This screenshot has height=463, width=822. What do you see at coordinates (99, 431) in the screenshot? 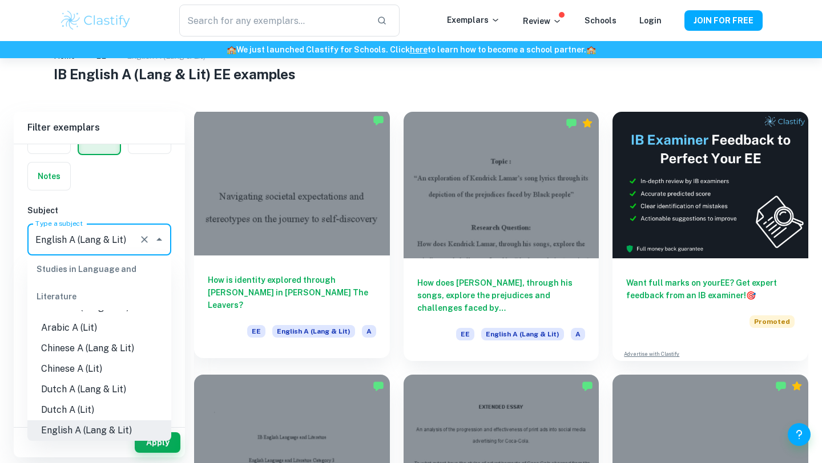
I see `li: English A (Lang & Lit)` at bounding box center [99, 431].